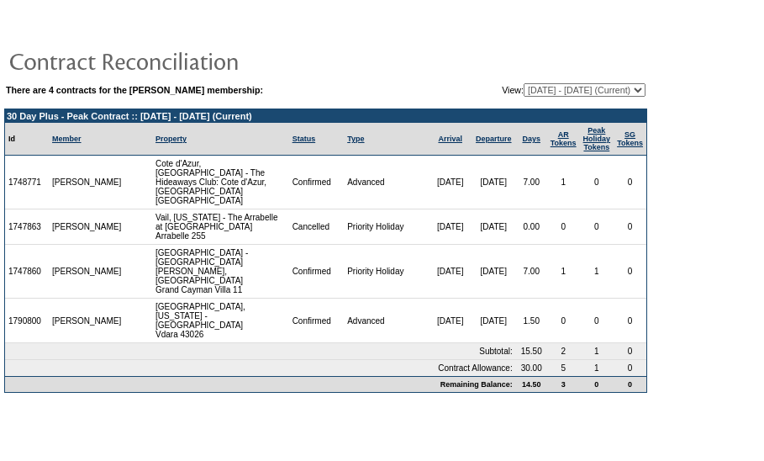 The width and height of the screenshot is (764, 461). I want to click on td: 1748771, so click(27, 182).